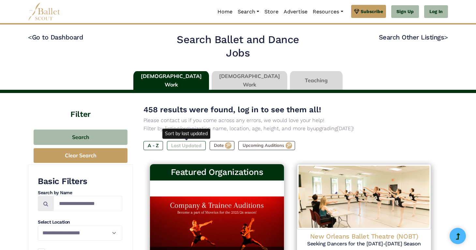  What do you see at coordinates (328, 12) in the screenshot?
I see `a: Resources` at bounding box center [328, 12].